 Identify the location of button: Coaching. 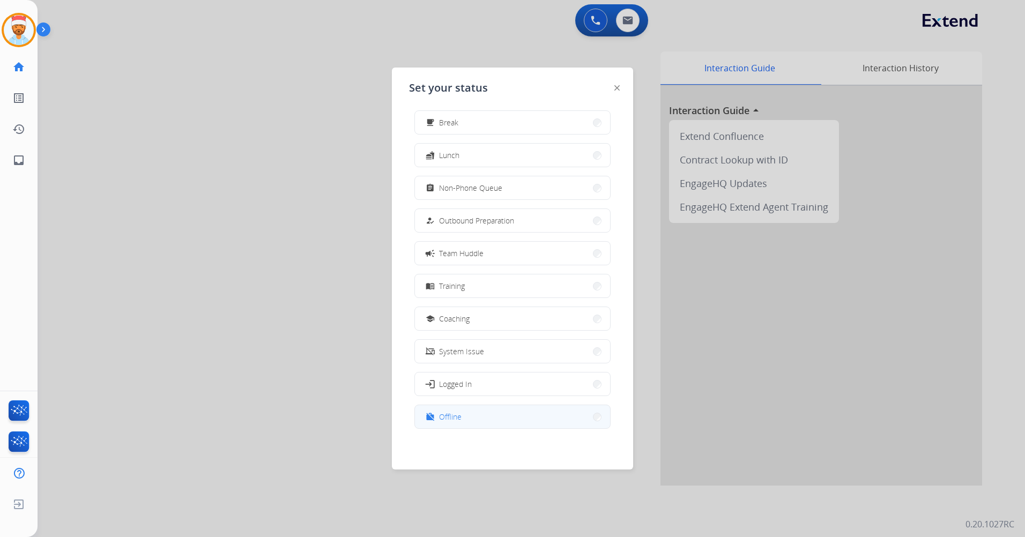
(513, 319).